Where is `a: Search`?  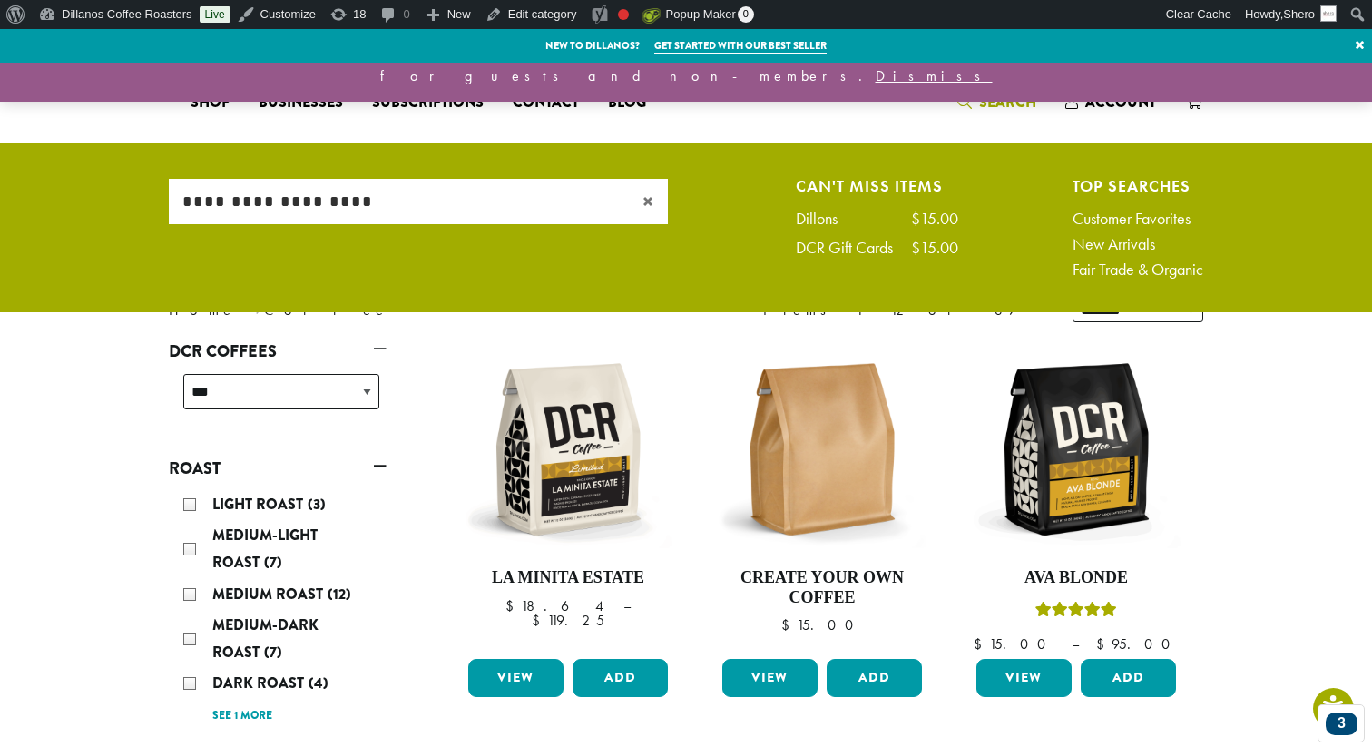
a: Search is located at coordinates (996, 102).